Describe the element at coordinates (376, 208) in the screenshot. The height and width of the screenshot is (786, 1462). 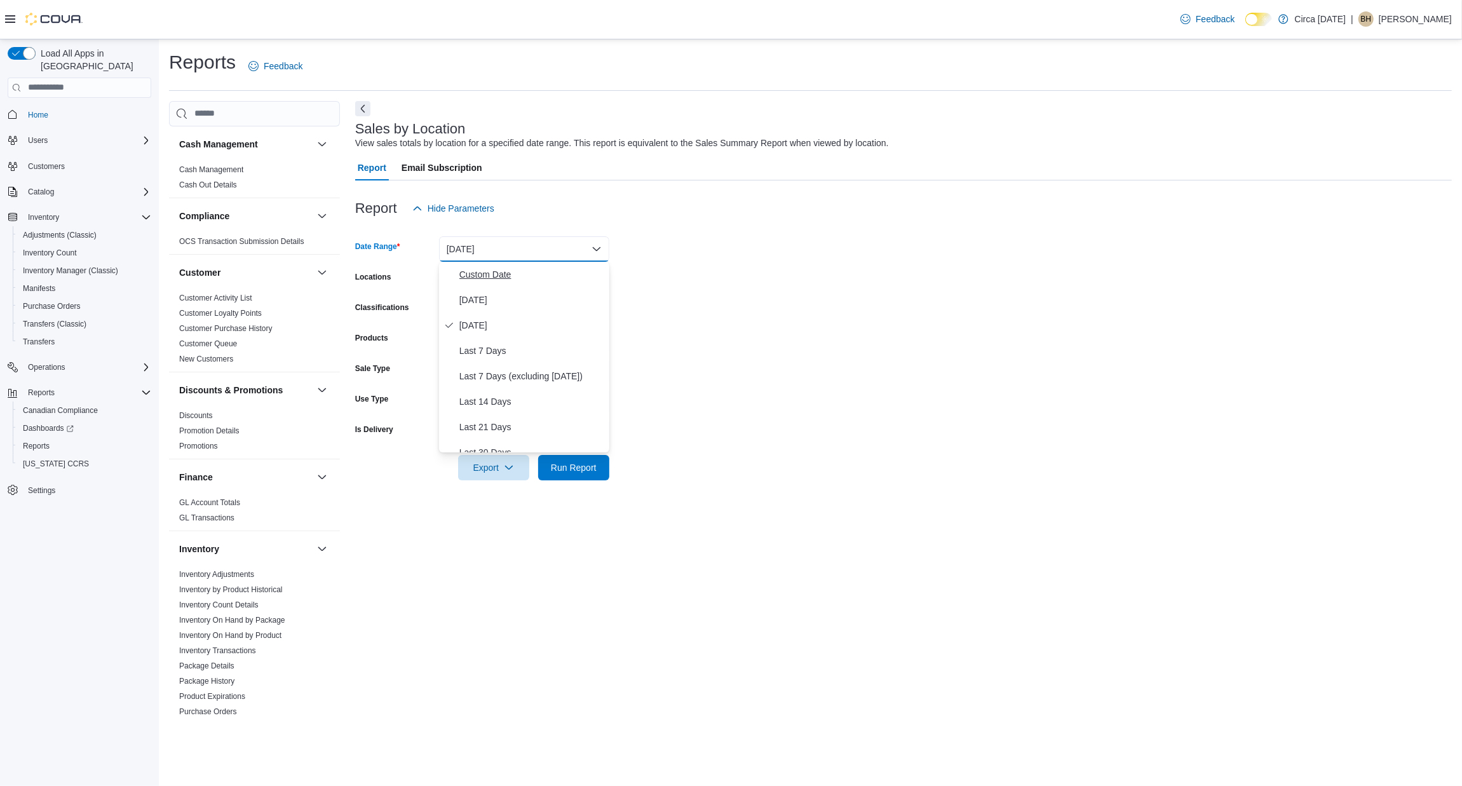
I see `h3: Report` at that location.